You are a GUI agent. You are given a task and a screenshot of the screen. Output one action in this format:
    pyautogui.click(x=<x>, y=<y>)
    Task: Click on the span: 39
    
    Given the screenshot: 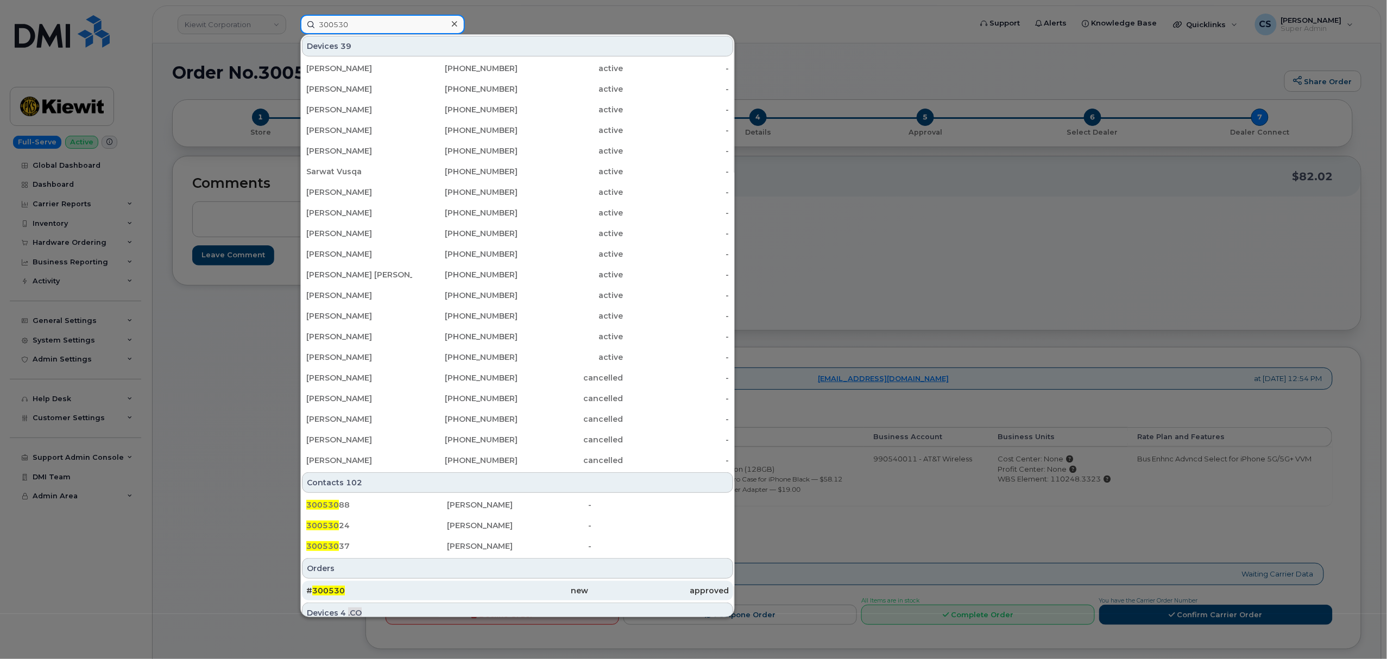 What is the action you would take?
    pyautogui.click(x=346, y=46)
    